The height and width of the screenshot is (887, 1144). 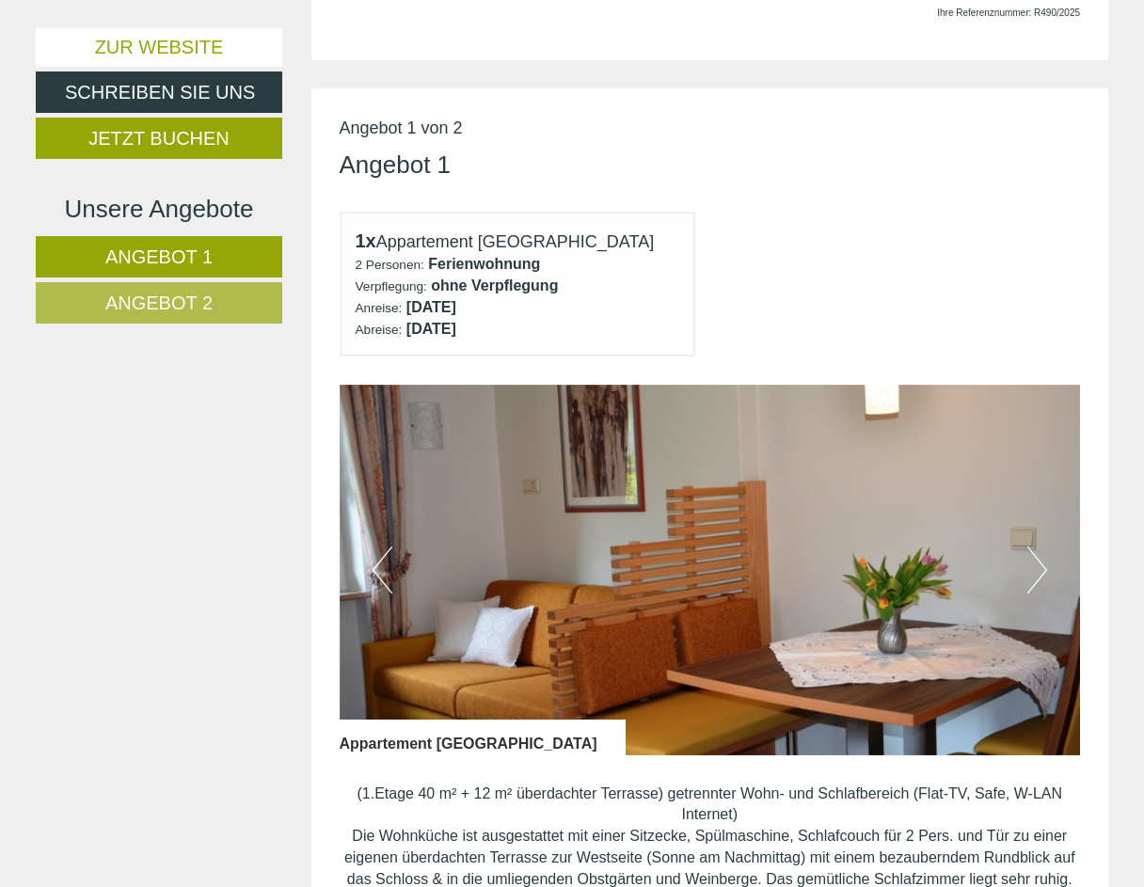 I want to click on span: Angebot 2, so click(x=159, y=303).